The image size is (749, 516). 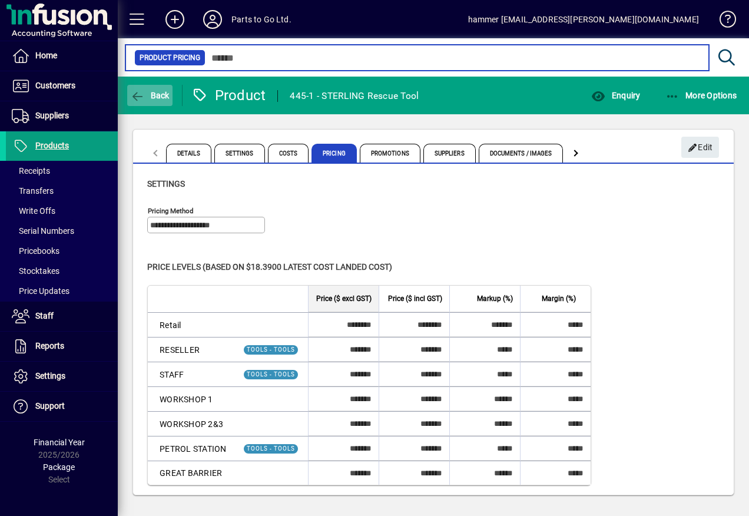 What do you see at coordinates (43, 231) in the screenshot?
I see `span: Serial Numbers` at bounding box center [43, 231].